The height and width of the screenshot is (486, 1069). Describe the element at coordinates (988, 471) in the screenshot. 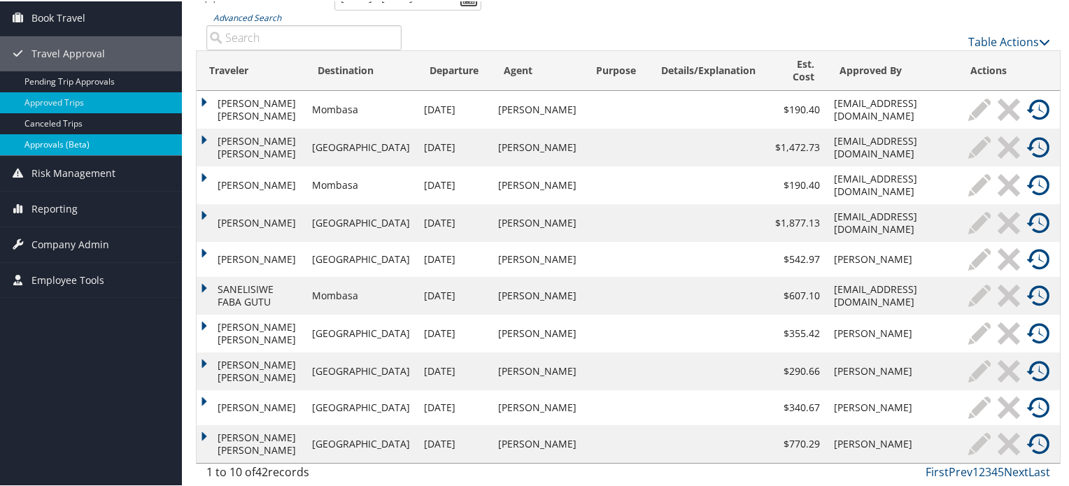

I see `a: 3` at that location.